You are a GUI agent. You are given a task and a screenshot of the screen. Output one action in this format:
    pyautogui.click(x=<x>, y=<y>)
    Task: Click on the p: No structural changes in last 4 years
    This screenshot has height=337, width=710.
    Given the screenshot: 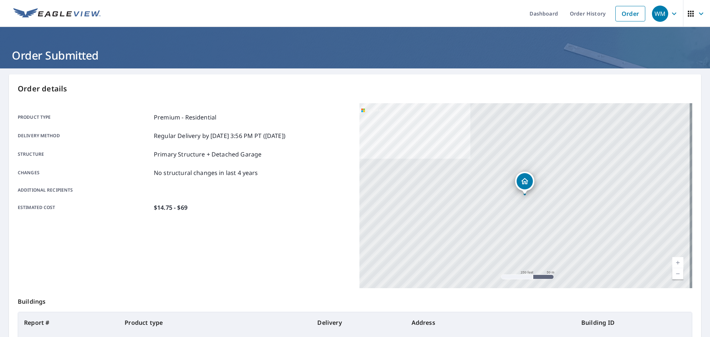 What is the action you would take?
    pyautogui.click(x=206, y=173)
    